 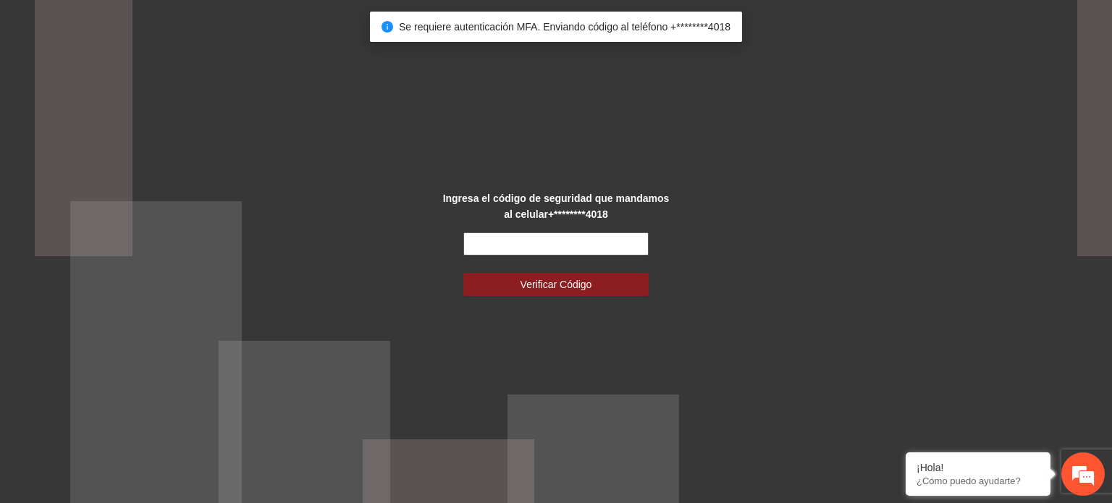 What do you see at coordinates (159, 83) in the screenshot?
I see `div: Chatee con nosotros ahora` at bounding box center [159, 83].